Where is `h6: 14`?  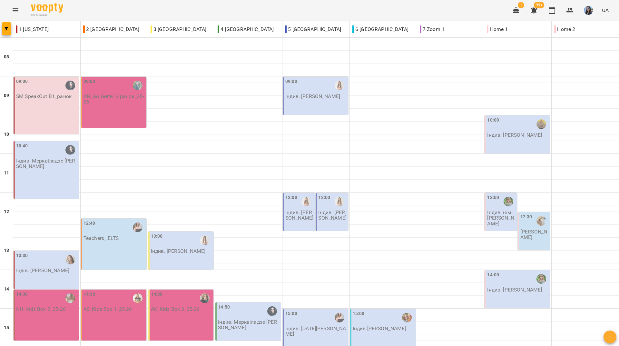
h6: 14 is located at coordinates (6, 289).